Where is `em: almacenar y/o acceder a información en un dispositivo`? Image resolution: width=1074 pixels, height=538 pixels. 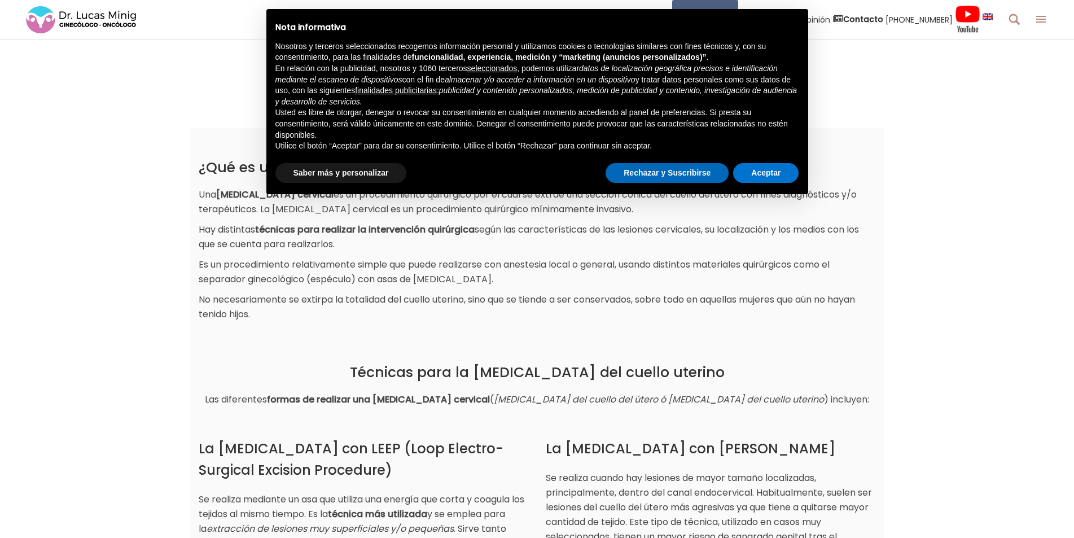
em: almacenar y/o acceder a información en un dispositivo is located at coordinates (540, 80).